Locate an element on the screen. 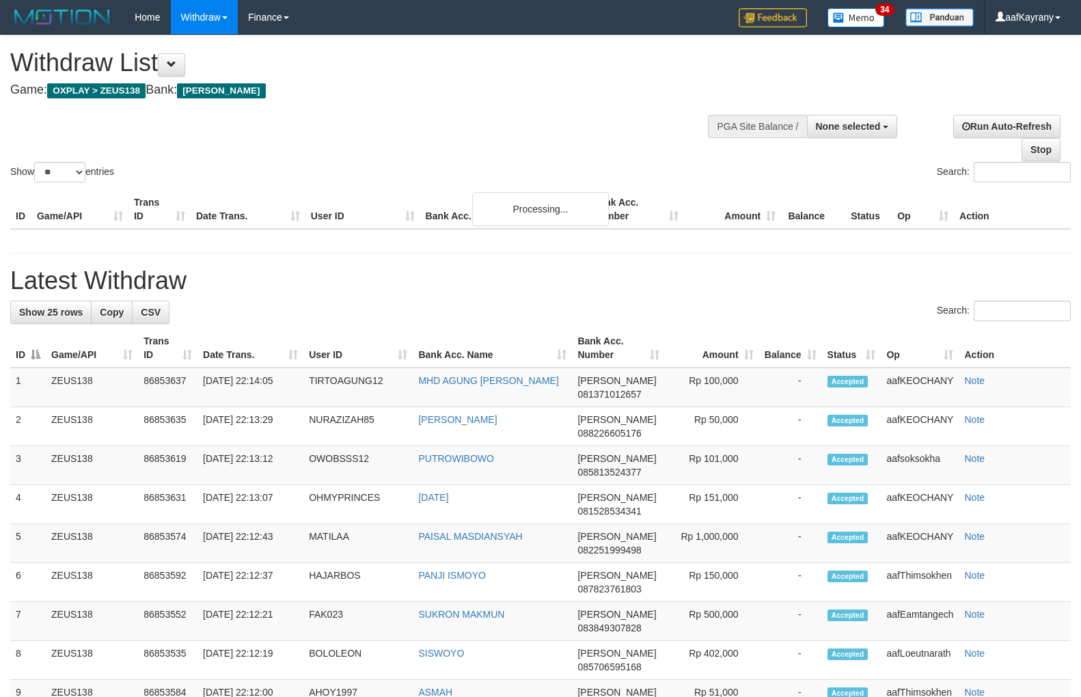 The image size is (1081, 697). td: 1 is located at coordinates (28, 387).